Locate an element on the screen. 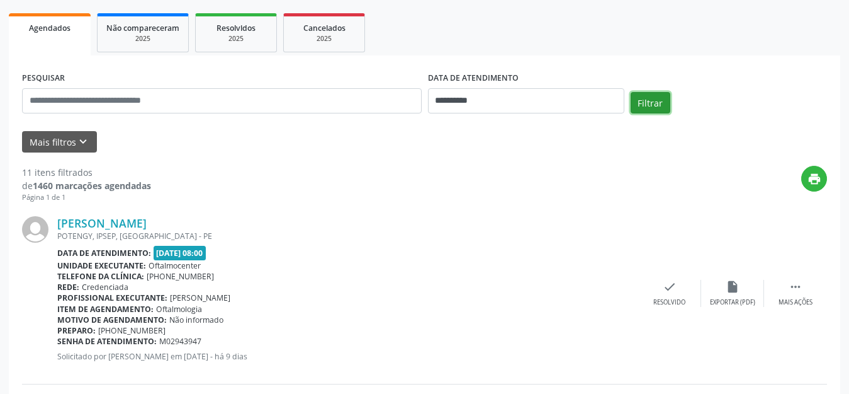 The width and height of the screenshot is (849, 394). button: Mais filtroskeyboard_arrow_down is located at coordinates (59, 142).